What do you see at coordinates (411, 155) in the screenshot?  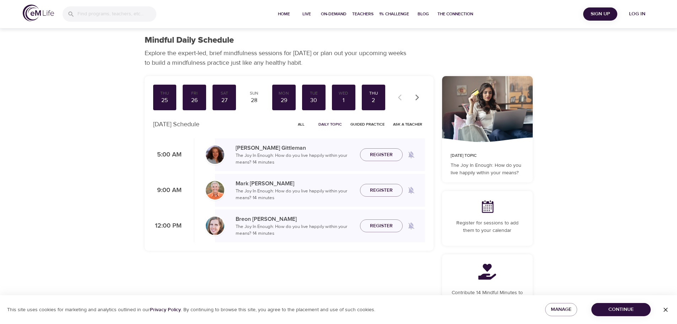 I see `span: Remind me when a class goes live every Thursday at 5:00 AM` at bounding box center [411, 155].